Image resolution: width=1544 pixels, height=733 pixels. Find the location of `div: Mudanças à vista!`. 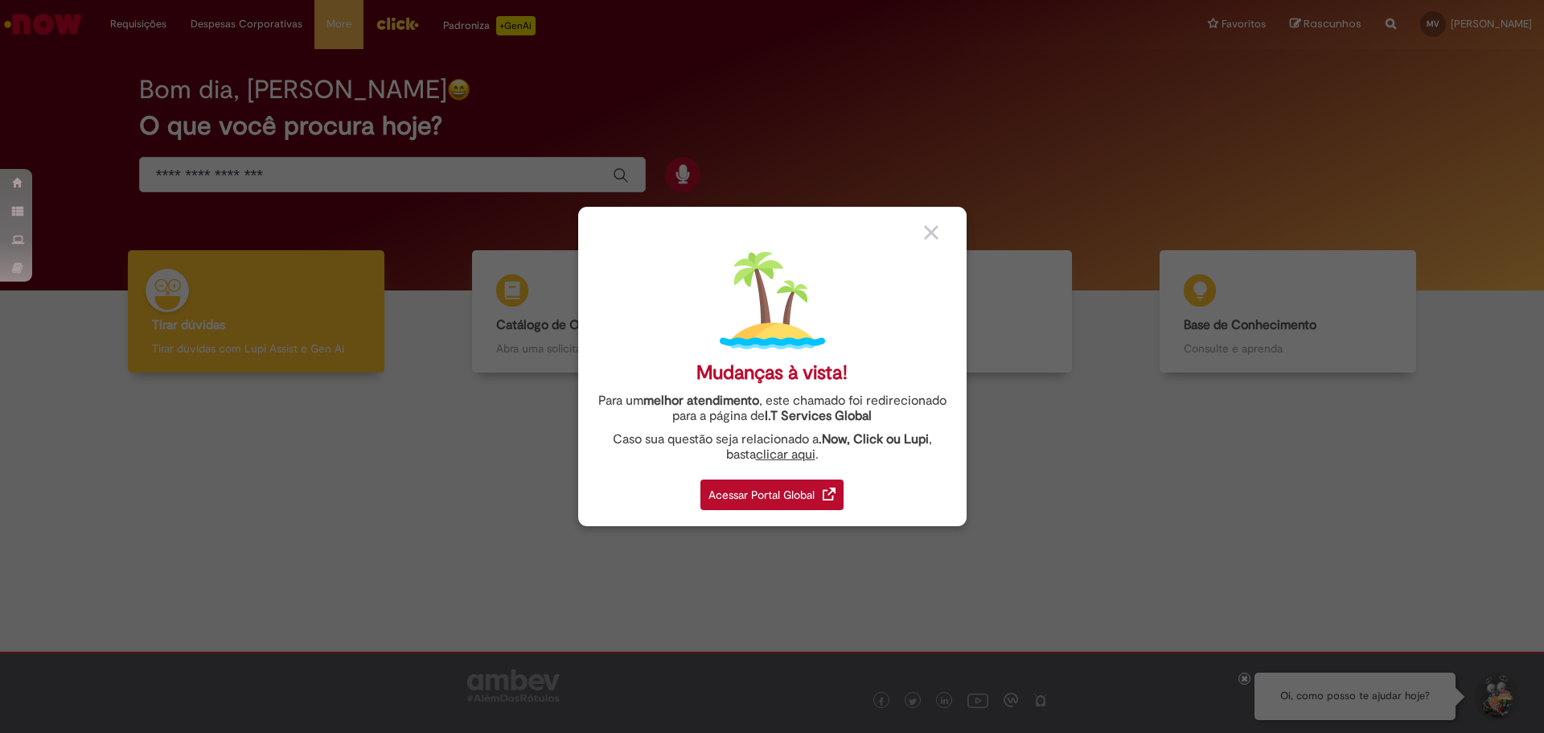

div: Mudanças à vista! is located at coordinates (772, 372).